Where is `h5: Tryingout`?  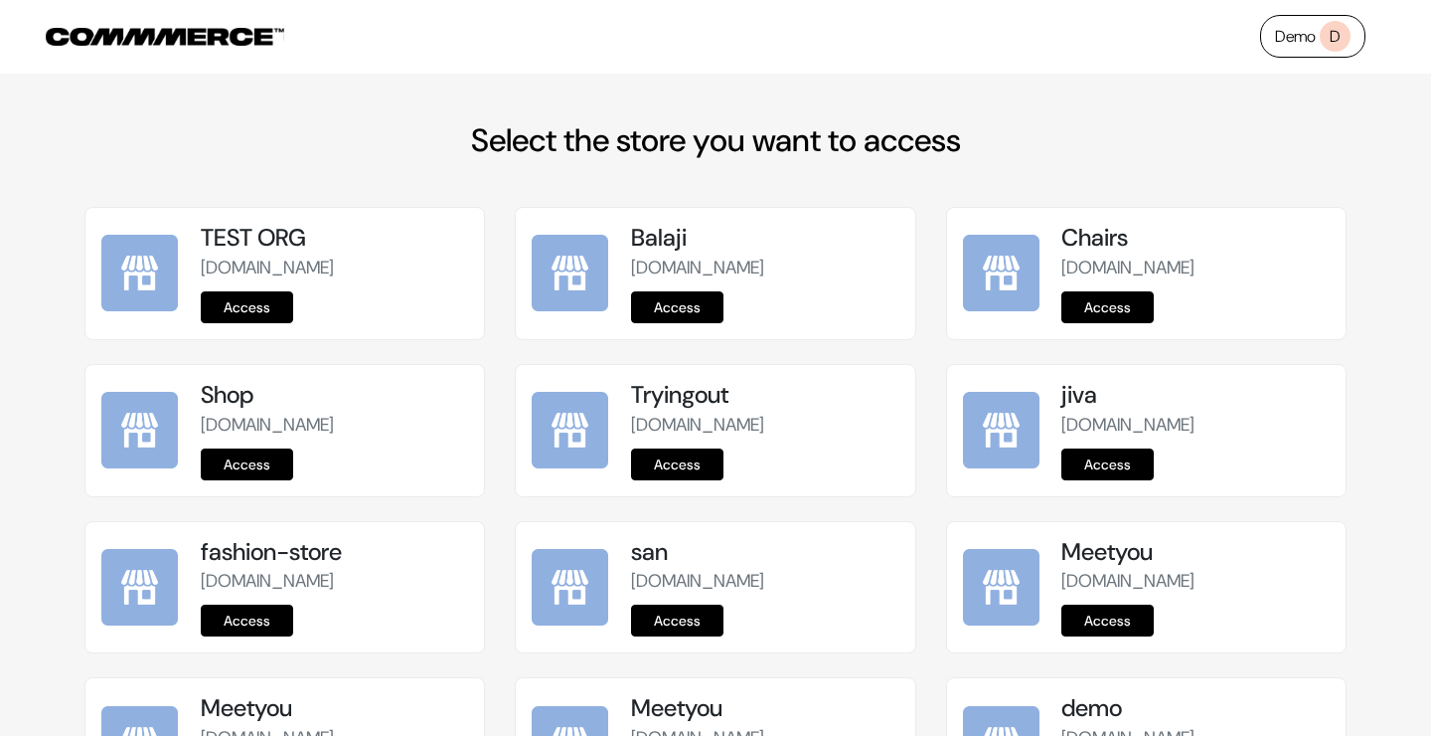
h5: Tryingout is located at coordinates (764, 395).